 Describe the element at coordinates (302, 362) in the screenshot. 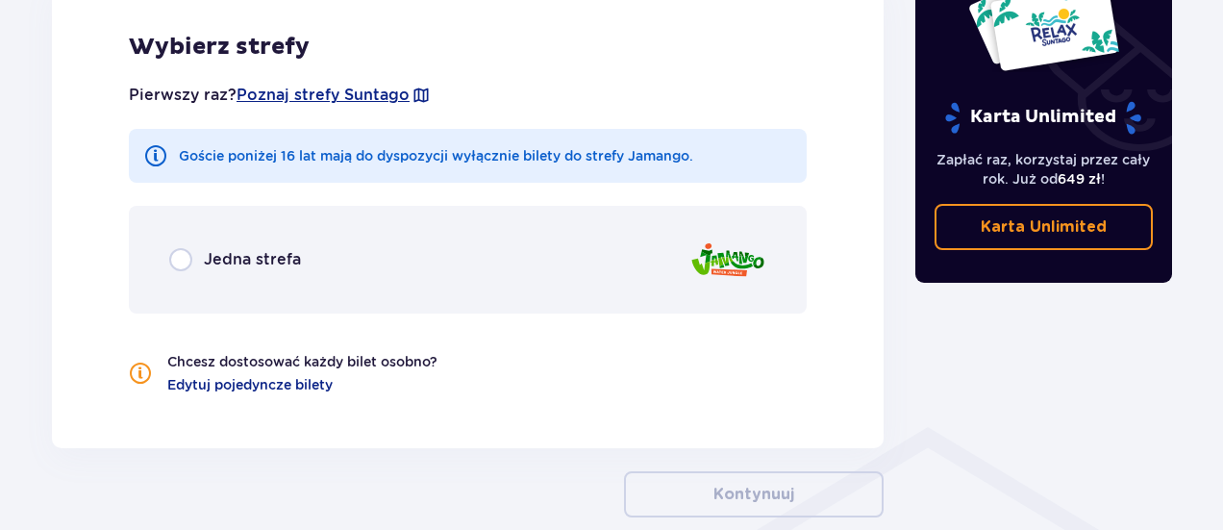

I see `p: Chcesz dostosować każdy bilet osobno?` at that location.